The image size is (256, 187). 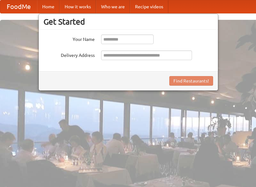 What do you see at coordinates (48, 7) in the screenshot?
I see `a: Home` at bounding box center [48, 7].